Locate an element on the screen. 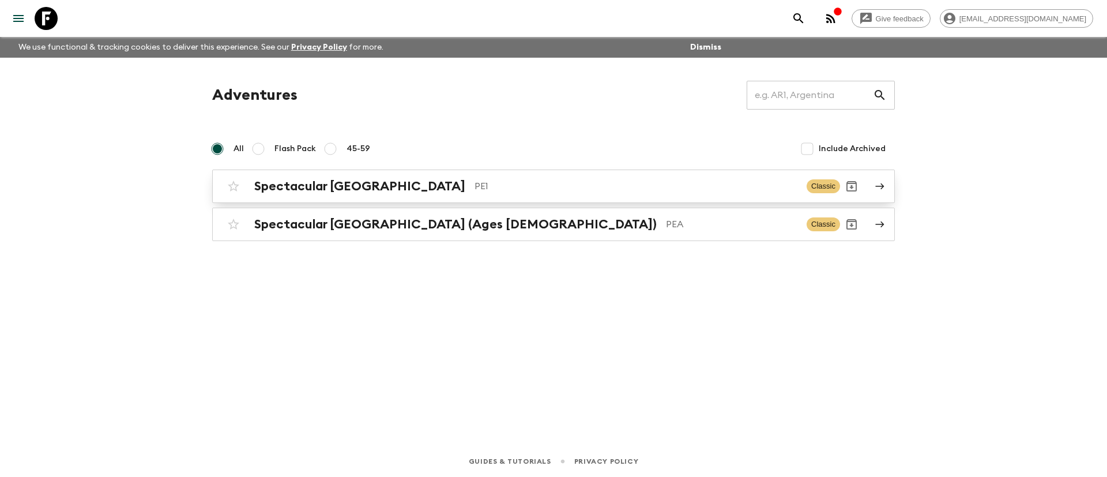  p: PEA is located at coordinates (732, 224).